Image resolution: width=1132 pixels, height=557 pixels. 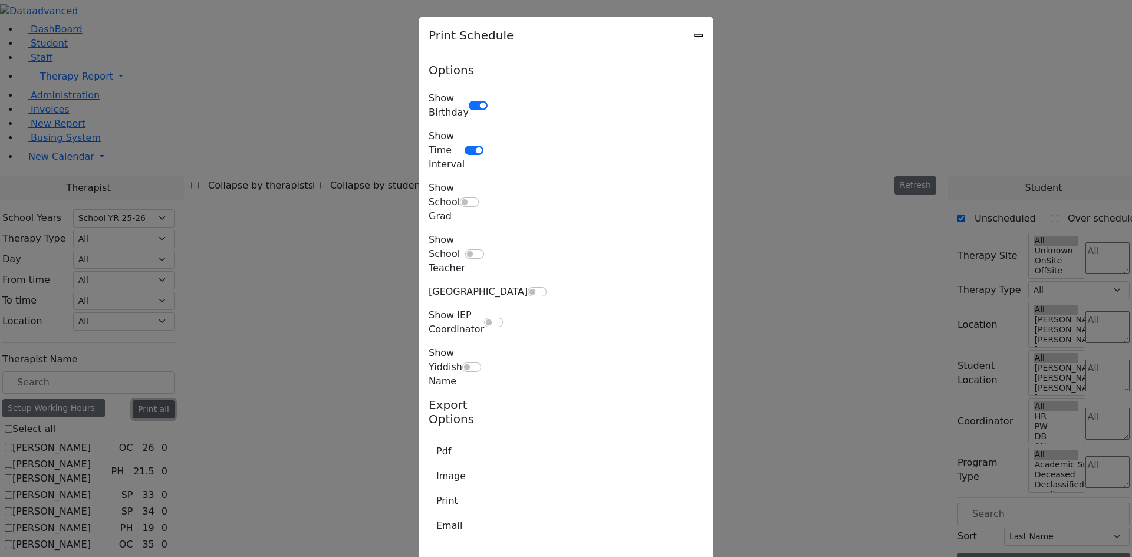 What do you see at coordinates (447, 254) in the screenshot?
I see `label: Show School Teacher` at bounding box center [447, 254].